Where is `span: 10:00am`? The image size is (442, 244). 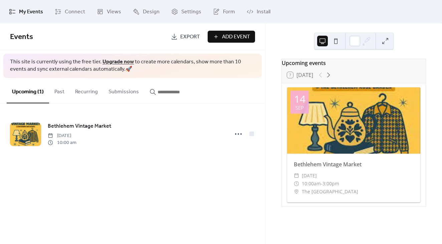 span: 10:00am is located at coordinates (311, 184).